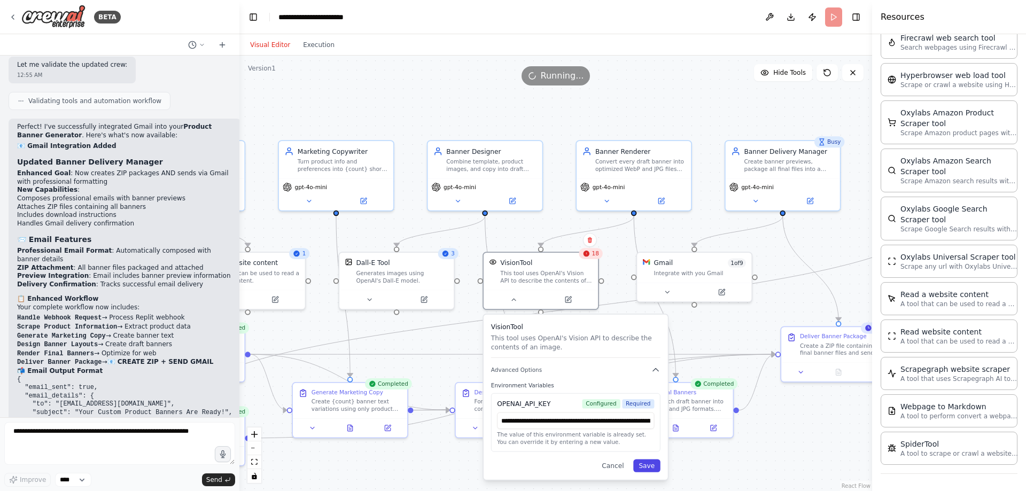 The image size is (1026, 491). What do you see at coordinates (576, 370) in the screenshot?
I see `button: Advanced Options` at bounding box center [576, 370].